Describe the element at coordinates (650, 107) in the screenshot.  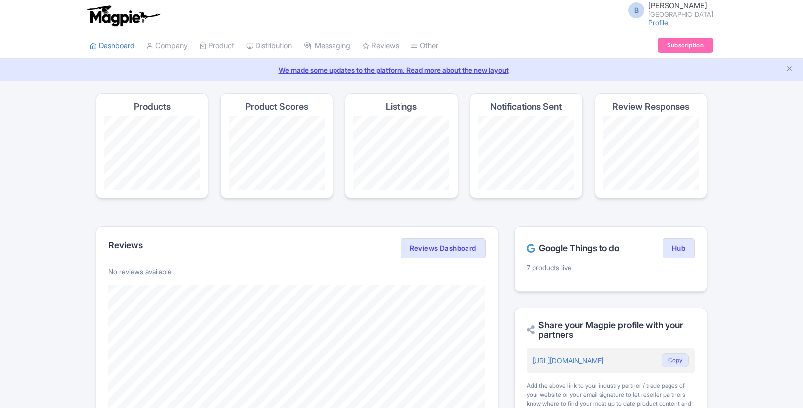
I see `h4: Review Responses` at that location.